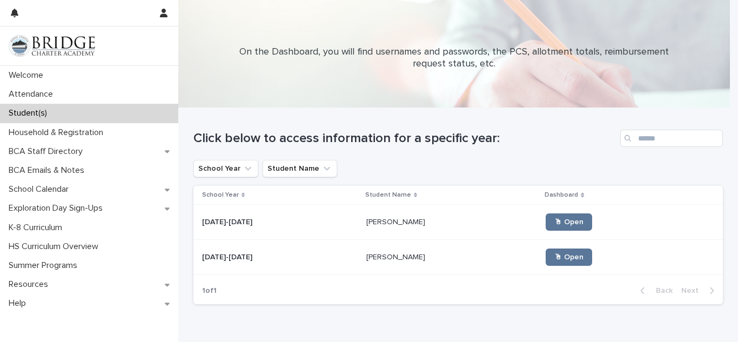  I want to click on p: Summer Programs, so click(45, 265).